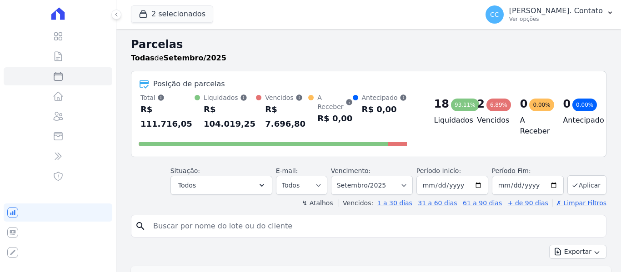 This screenshot has width=621, height=272. What do you see at coordinates (167, 117) in the screenshot?
I see `div: R$ 111.716,05` at bounding box center [167, 117].